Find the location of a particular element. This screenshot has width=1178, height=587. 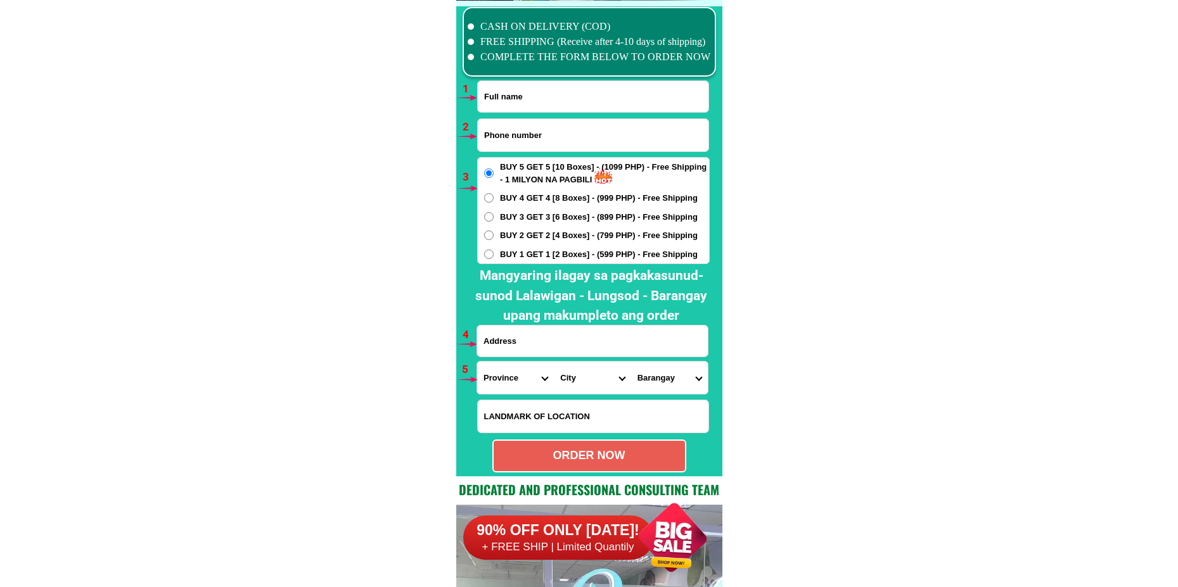

input: Input phone_number is located at coordinates (593, 135).